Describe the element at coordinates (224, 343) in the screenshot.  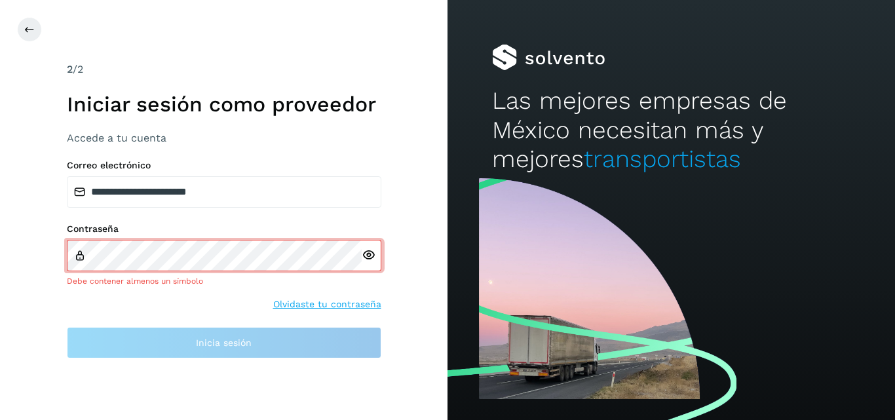
I see `span: Inicia sesión` at that location.